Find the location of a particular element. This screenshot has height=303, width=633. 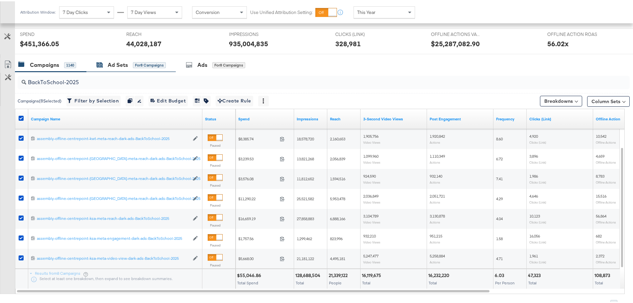

span: IMPRESSIONS is located at coordinates (254, 33).